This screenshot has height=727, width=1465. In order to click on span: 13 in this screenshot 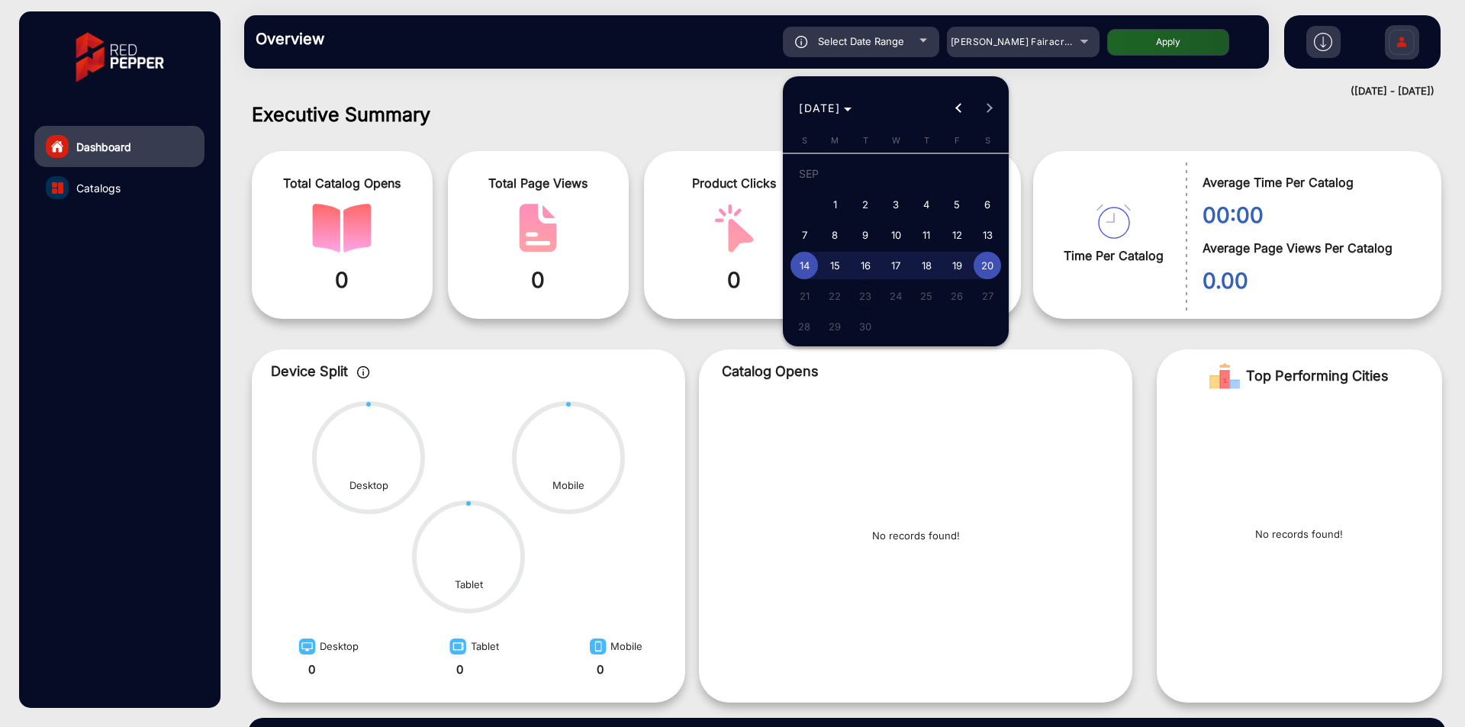, I will do `click(988, 235)`.